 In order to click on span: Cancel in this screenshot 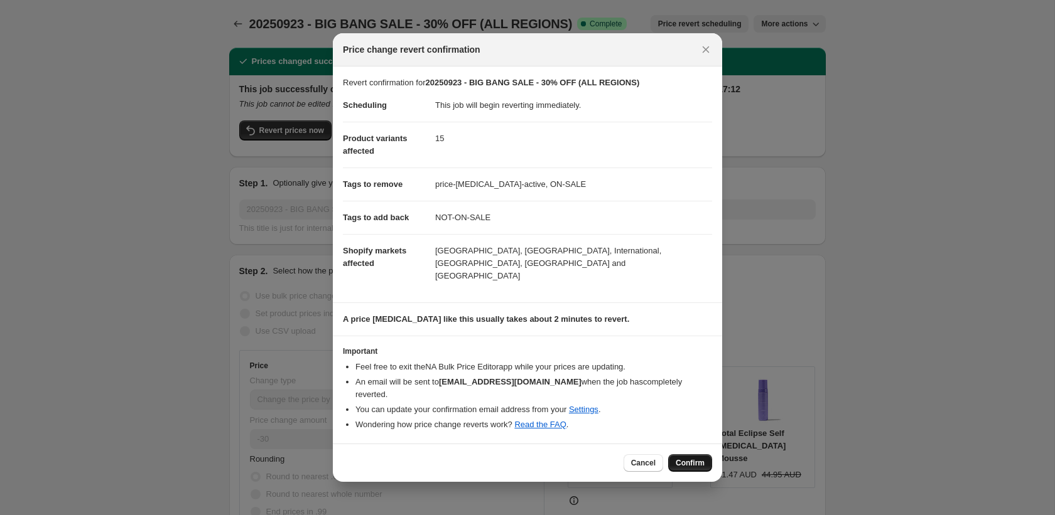, I will do `click(643, 463)`.